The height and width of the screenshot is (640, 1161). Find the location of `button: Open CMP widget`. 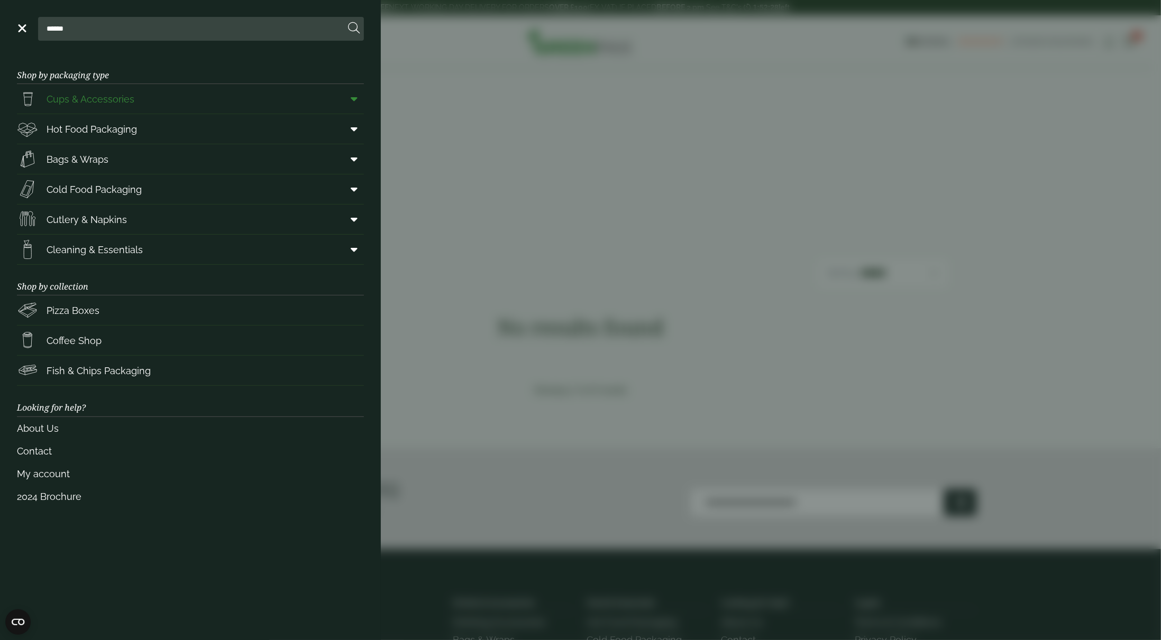

button: Open CMP widget is located at coordinates (18, 622).